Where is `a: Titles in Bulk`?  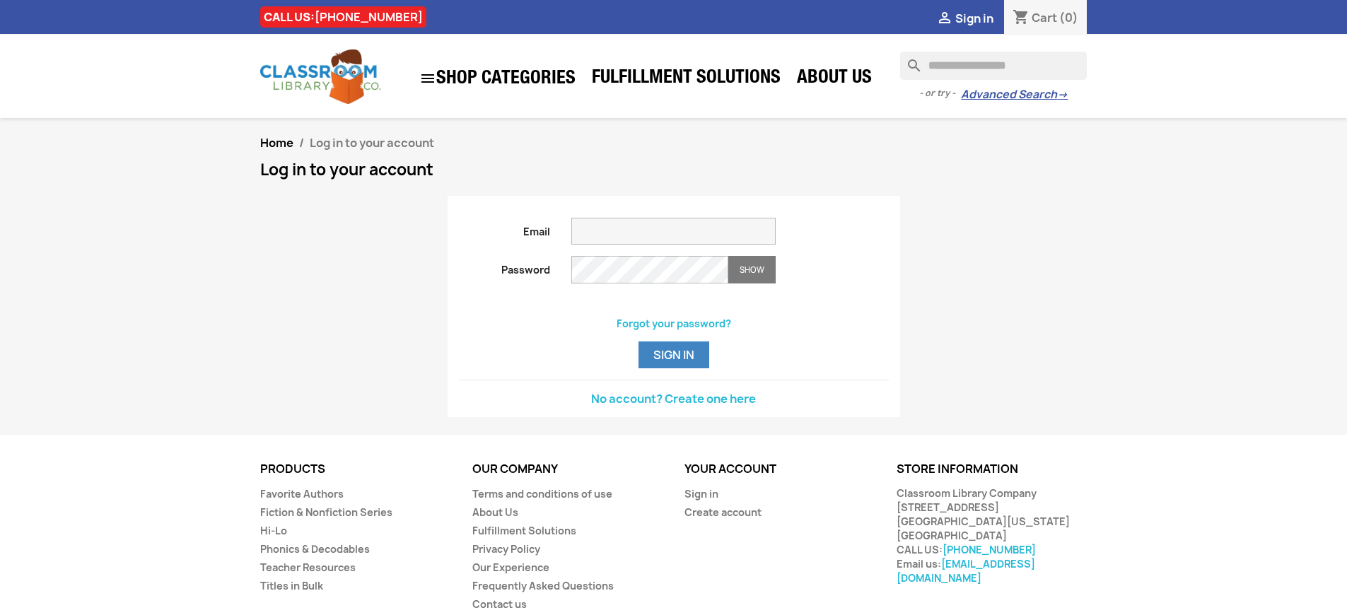
a: Titles in Bulk is located at coordinates (291, 586).